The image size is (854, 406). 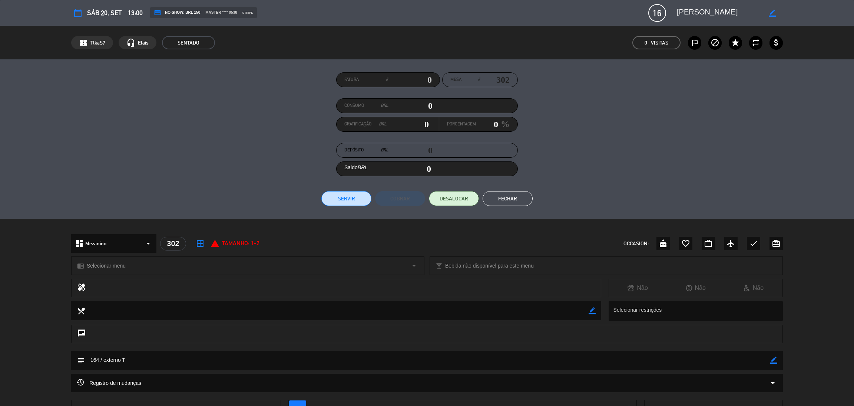 I want to click on i: cake, so click(x=663, y=243).